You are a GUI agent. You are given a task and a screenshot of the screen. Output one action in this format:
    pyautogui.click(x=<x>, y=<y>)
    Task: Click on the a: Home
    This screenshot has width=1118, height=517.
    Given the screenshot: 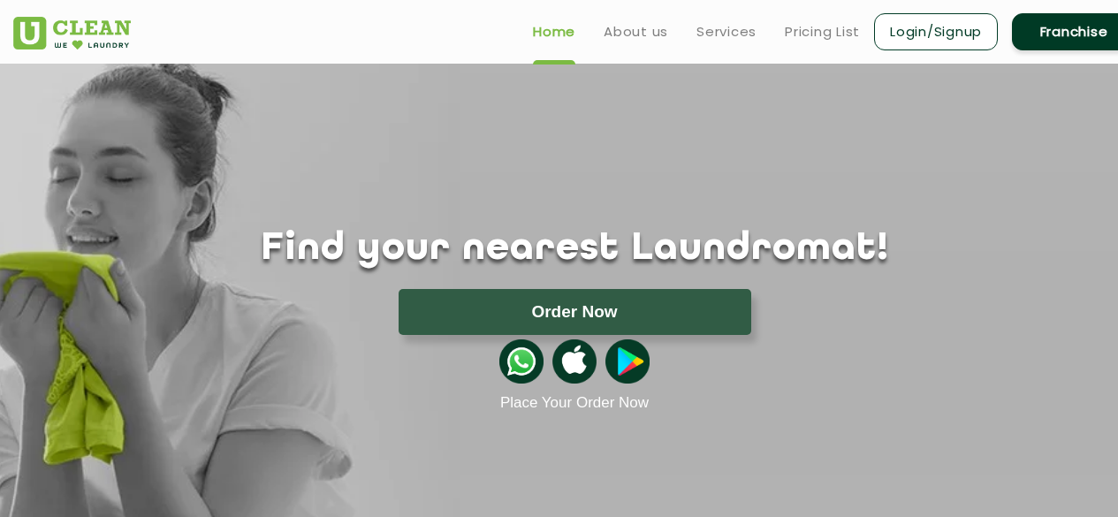 What is the action you would take?
    pyautogui.click(x=554, y=32)
    